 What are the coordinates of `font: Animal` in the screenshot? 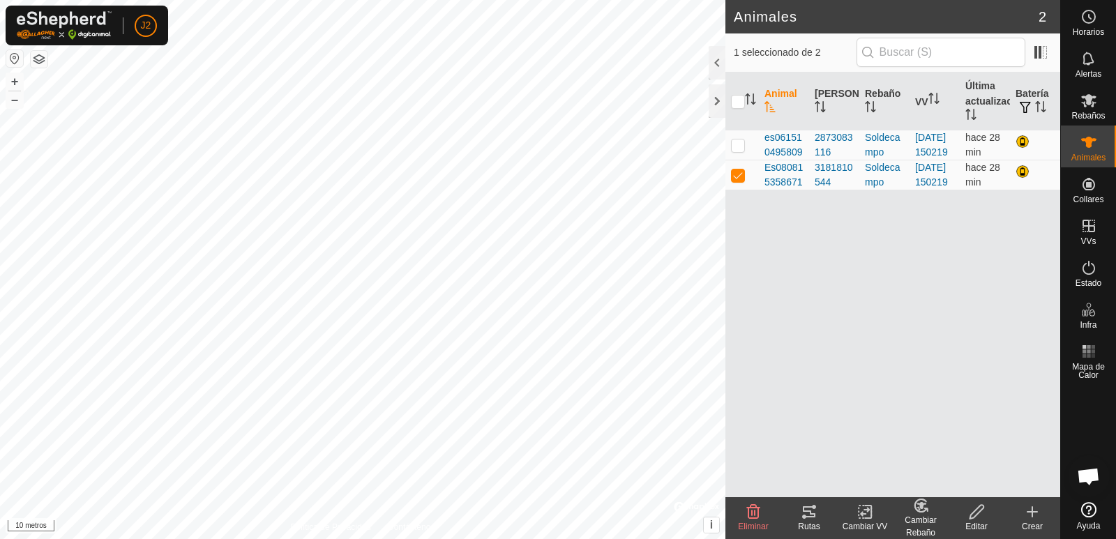 It's located at (781, 93).